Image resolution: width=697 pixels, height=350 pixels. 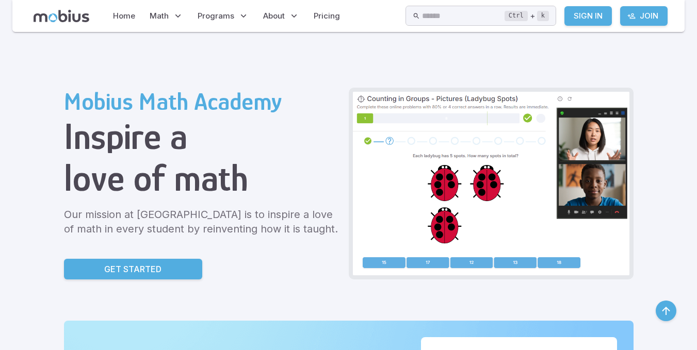 I want to click on h2: Mobius Math Academy, so click(x=202, y=102).